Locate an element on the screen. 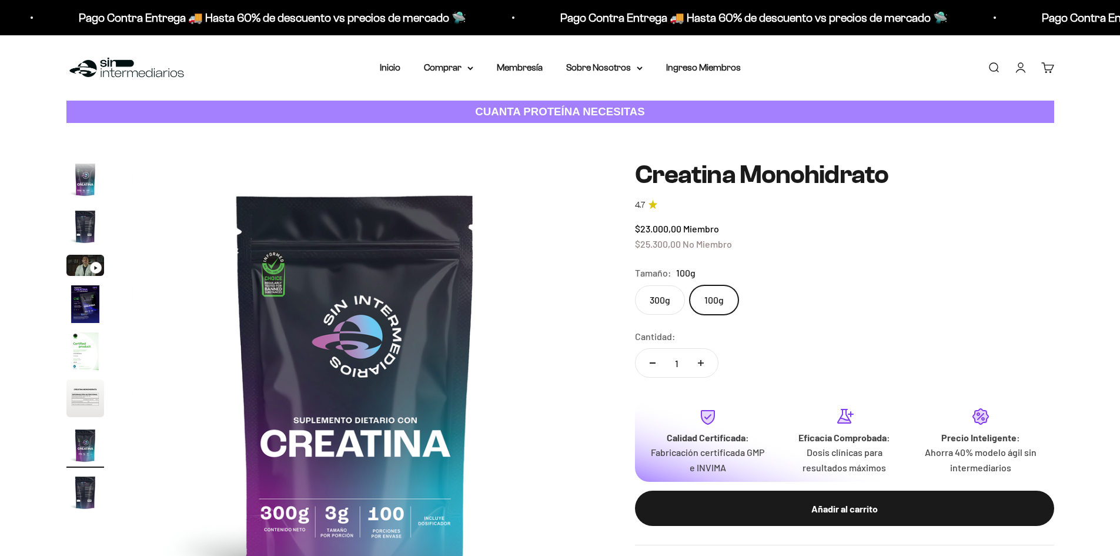 The width and height of the screenshot is (1120, 556). span: Miembro is located at coordinates (701, 228).